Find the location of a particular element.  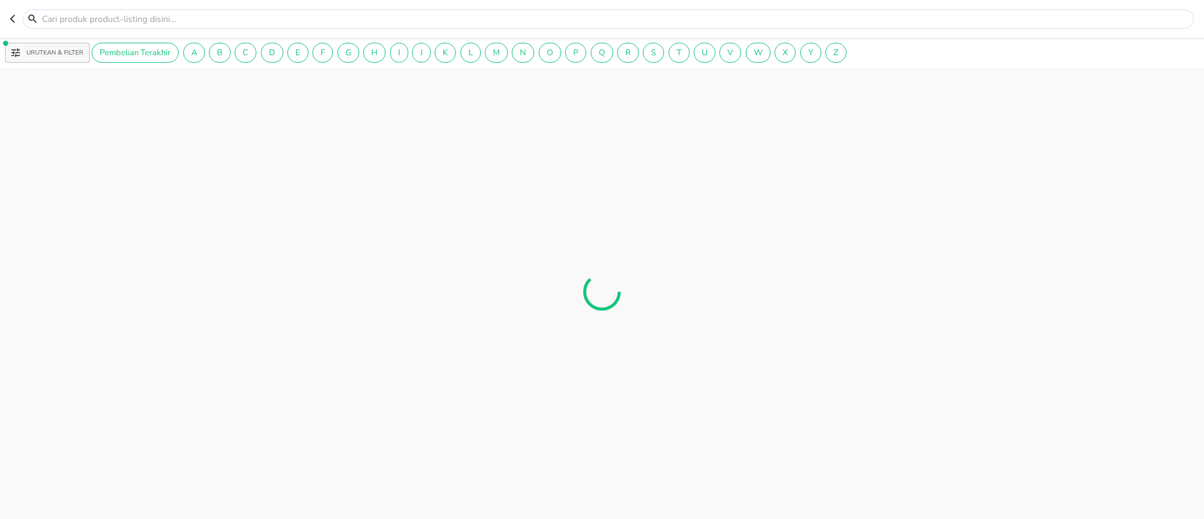

div: I is located at coordinates (399, 53).